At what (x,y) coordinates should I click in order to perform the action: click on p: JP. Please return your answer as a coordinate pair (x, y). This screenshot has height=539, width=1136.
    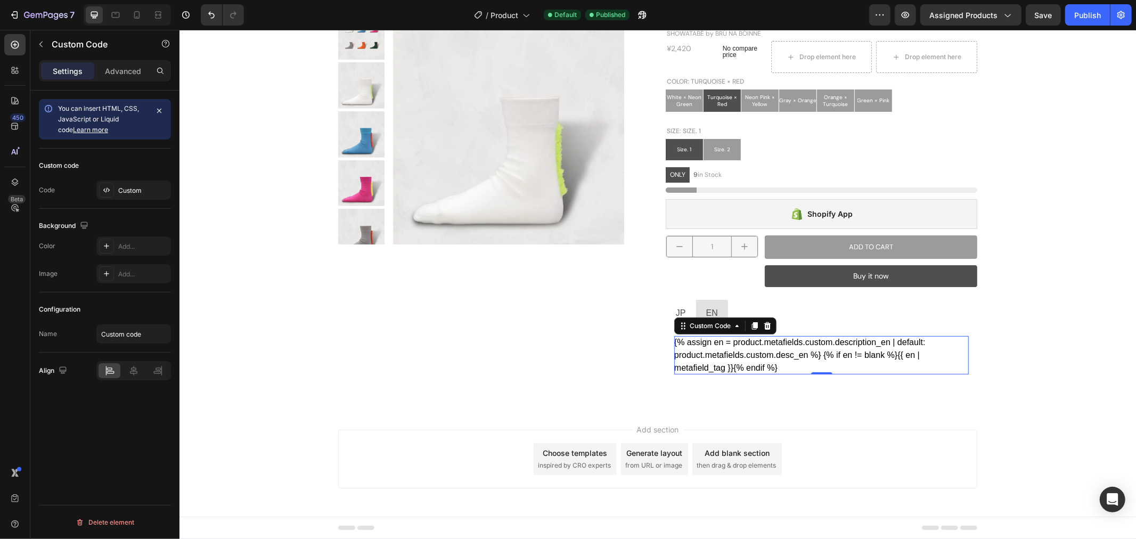
    Looking at the image, I should click on (501, 283).